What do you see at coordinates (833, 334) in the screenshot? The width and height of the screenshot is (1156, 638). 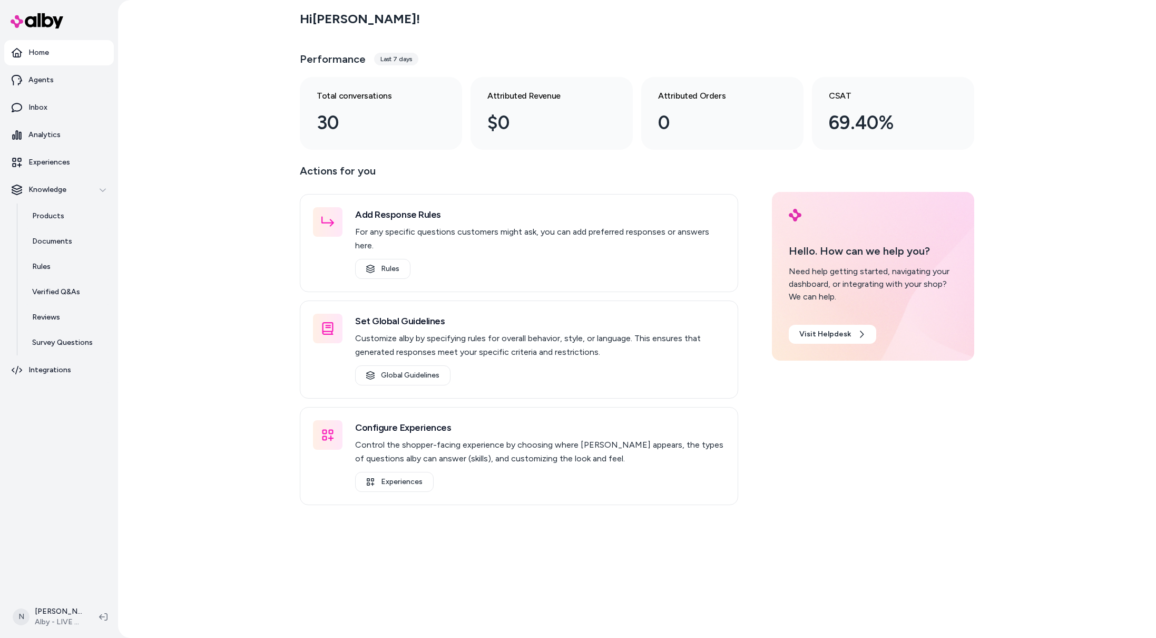 I see `a: Visit Helpdesk` at bounding box center [833, 334].